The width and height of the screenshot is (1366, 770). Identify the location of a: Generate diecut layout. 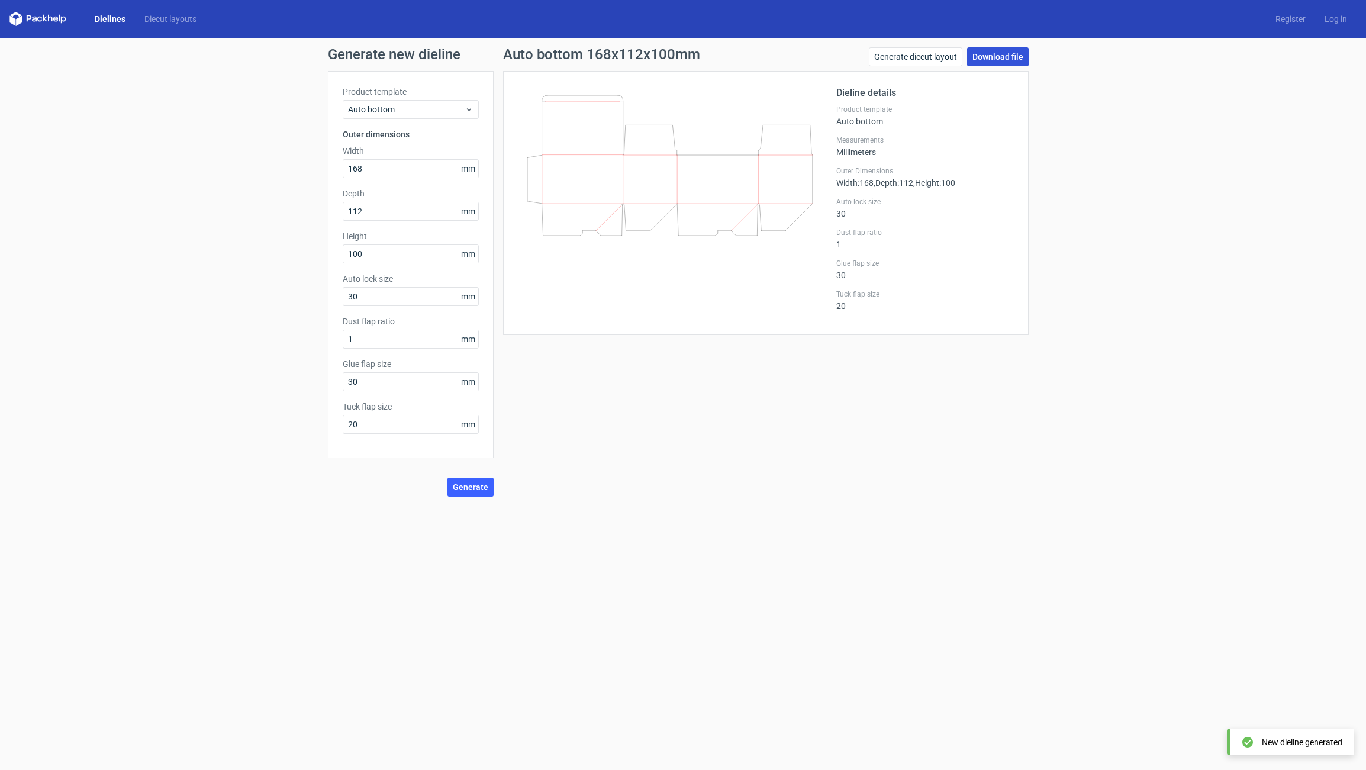
(915, 57).